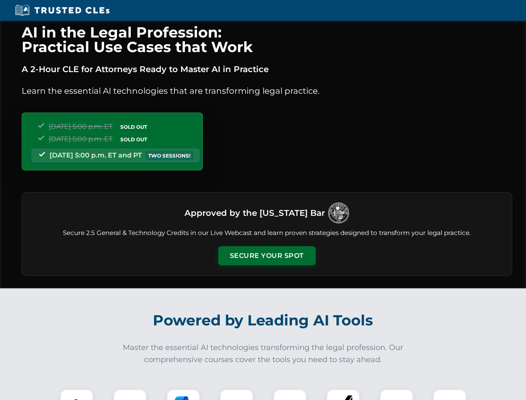 This screenshot has height=400, width=526. Describe the element at coordinates (267, 233) in the screenshot. I see `p: Secure 2.5 General & Technology Credits in our Live Webcast and learn proven strategies designed ...` at that location.